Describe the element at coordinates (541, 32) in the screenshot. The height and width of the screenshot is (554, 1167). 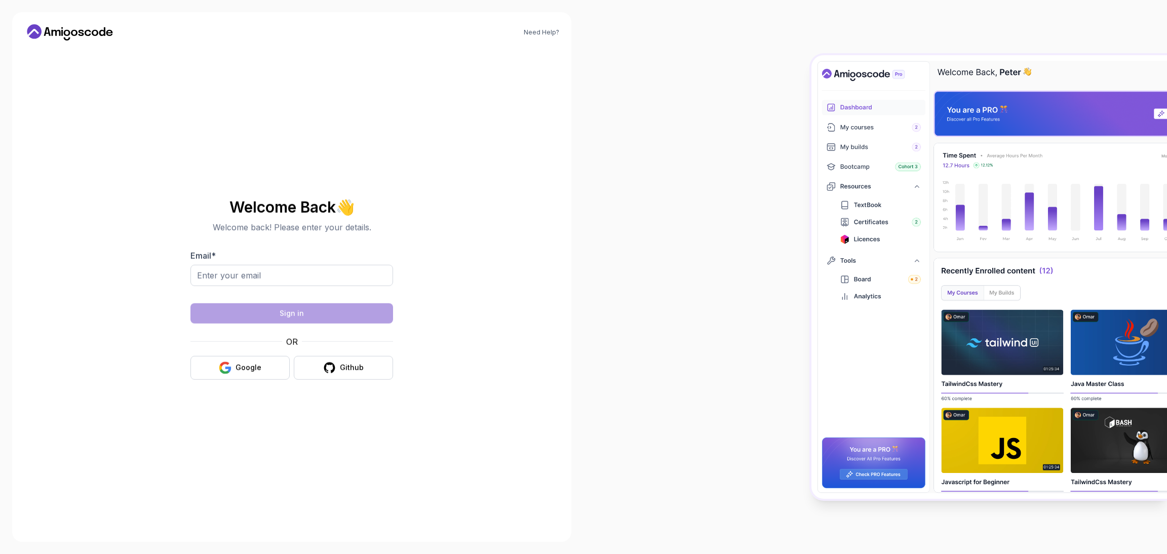
I see `a: Need Help?` at that location.